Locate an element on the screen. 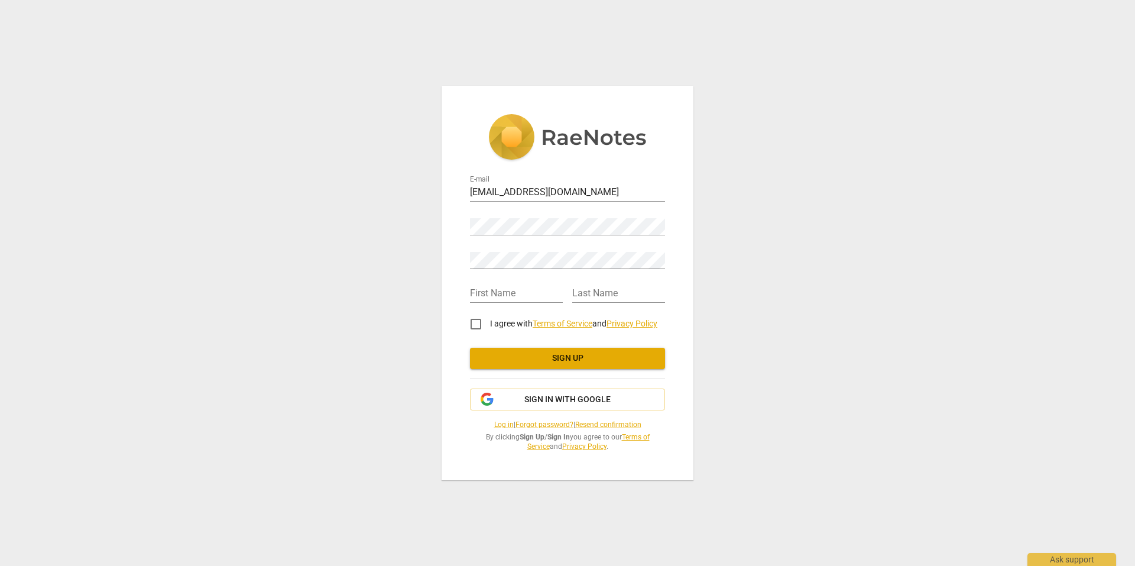 The width and height of the screenshot is (1135, 566). img: 5ac2273c67554f335776073100b6d88f.svg is located at coordinates (567, 138).